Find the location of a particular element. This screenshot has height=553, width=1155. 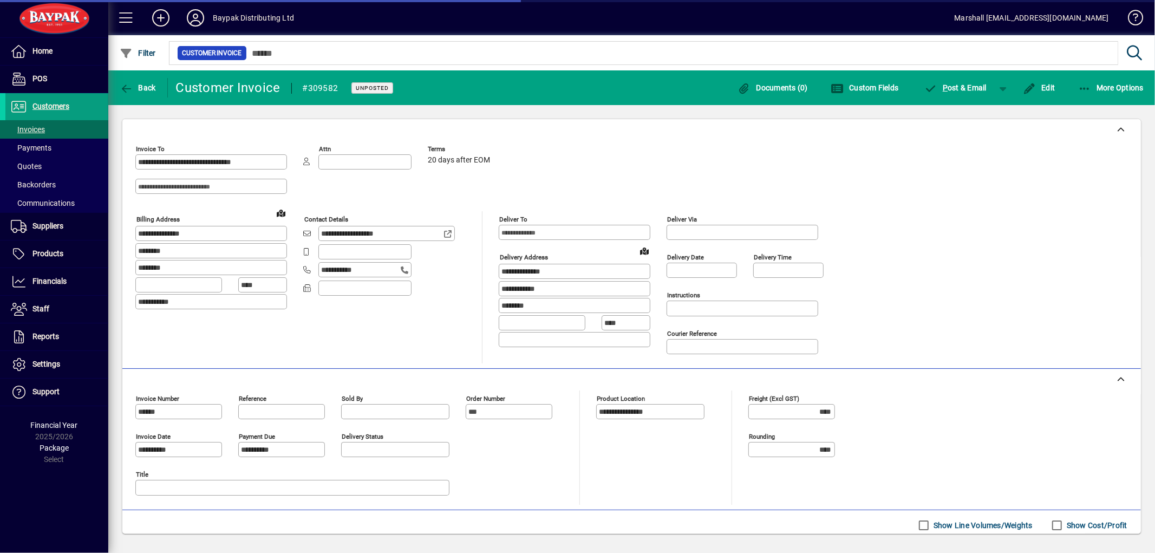

span: Invoices is located at coordinates (28, 129).